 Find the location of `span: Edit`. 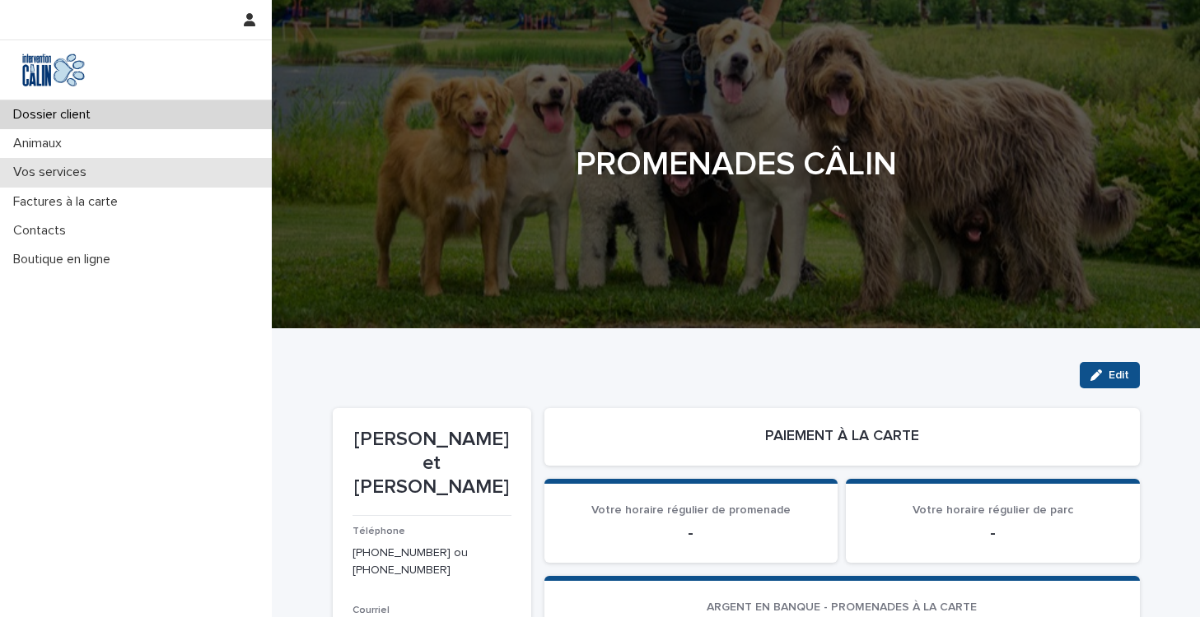

span: Edit is located at coordinates (1118, 375).